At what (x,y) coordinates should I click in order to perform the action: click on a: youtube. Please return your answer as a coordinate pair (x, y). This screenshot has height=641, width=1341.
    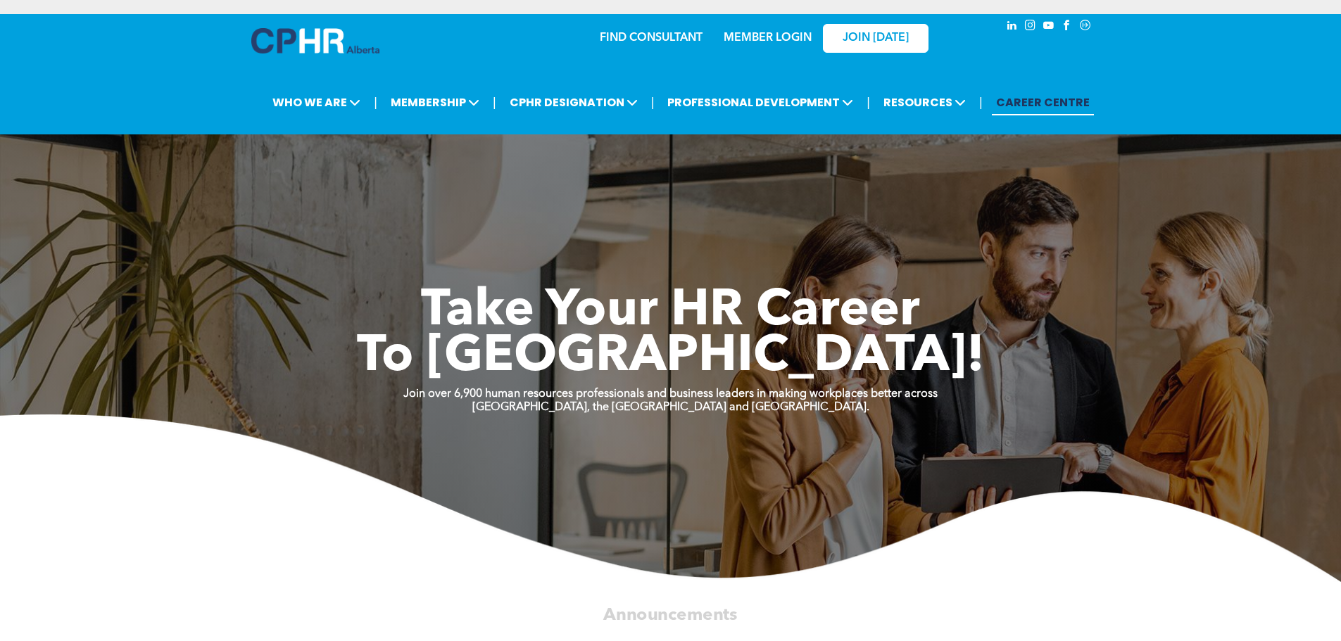
    Looking at the image, I should click on (1049, 27).